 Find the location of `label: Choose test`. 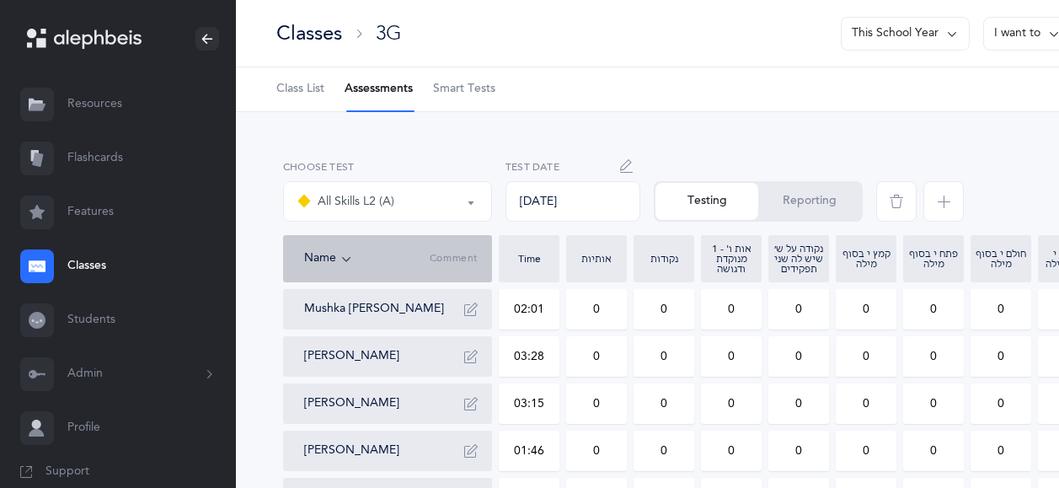

label: Choose test is located at coordinates (388, 167).